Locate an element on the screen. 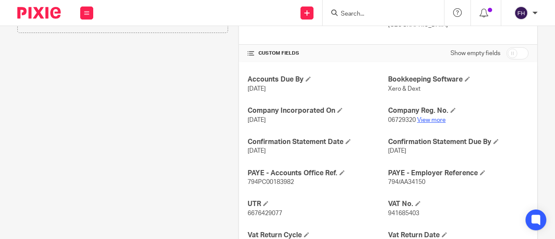  h4: Confirmation Statement Due By is located at coordinates (458, 142).